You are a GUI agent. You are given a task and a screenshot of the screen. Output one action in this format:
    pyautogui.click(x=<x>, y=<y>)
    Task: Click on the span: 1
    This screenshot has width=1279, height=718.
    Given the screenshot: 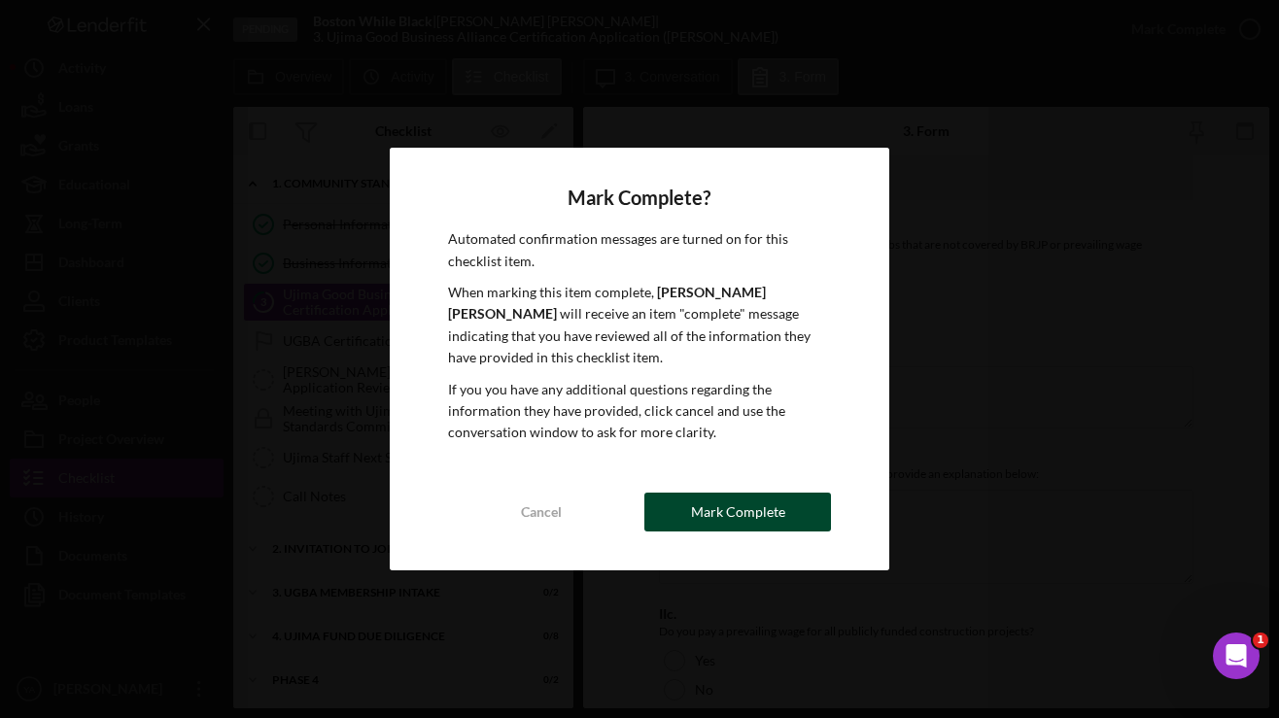 What is the action you would take?
    pyautogui.click(x=1261, y=641)
    